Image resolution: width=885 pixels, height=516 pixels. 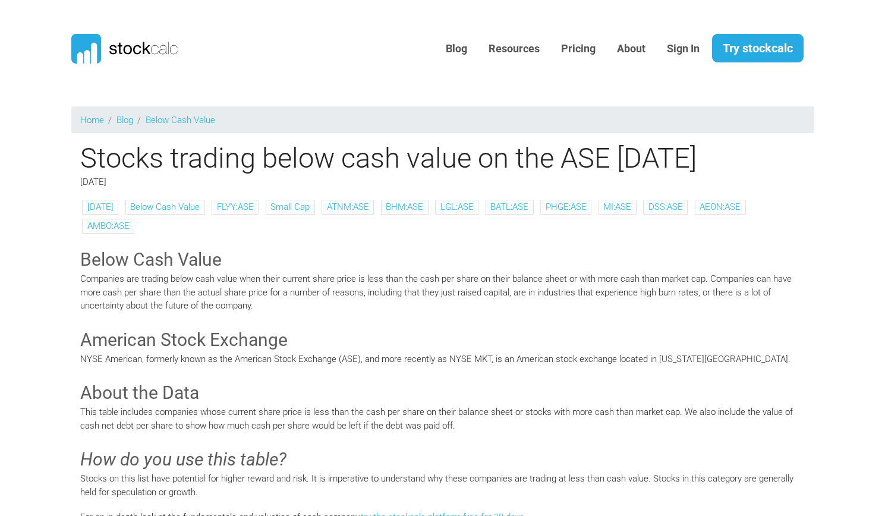 What do you see at coordinates (443, 485) in the screenshot?
I see `p: Stocks on this list have potential for higher reward and risk. It is imperative to understand why...` at bounding box center [443, 485].